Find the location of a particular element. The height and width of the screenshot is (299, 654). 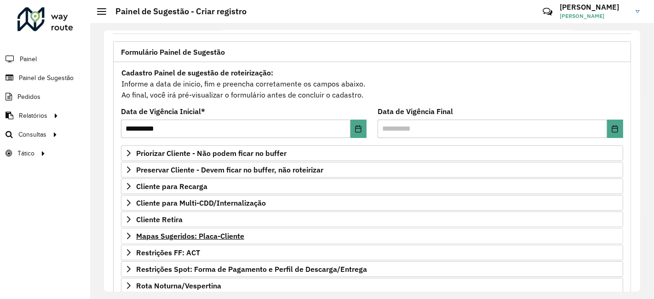

span: Priorizar Cliente - Não podem ficar no buffer is located at coordinates (211, 153).